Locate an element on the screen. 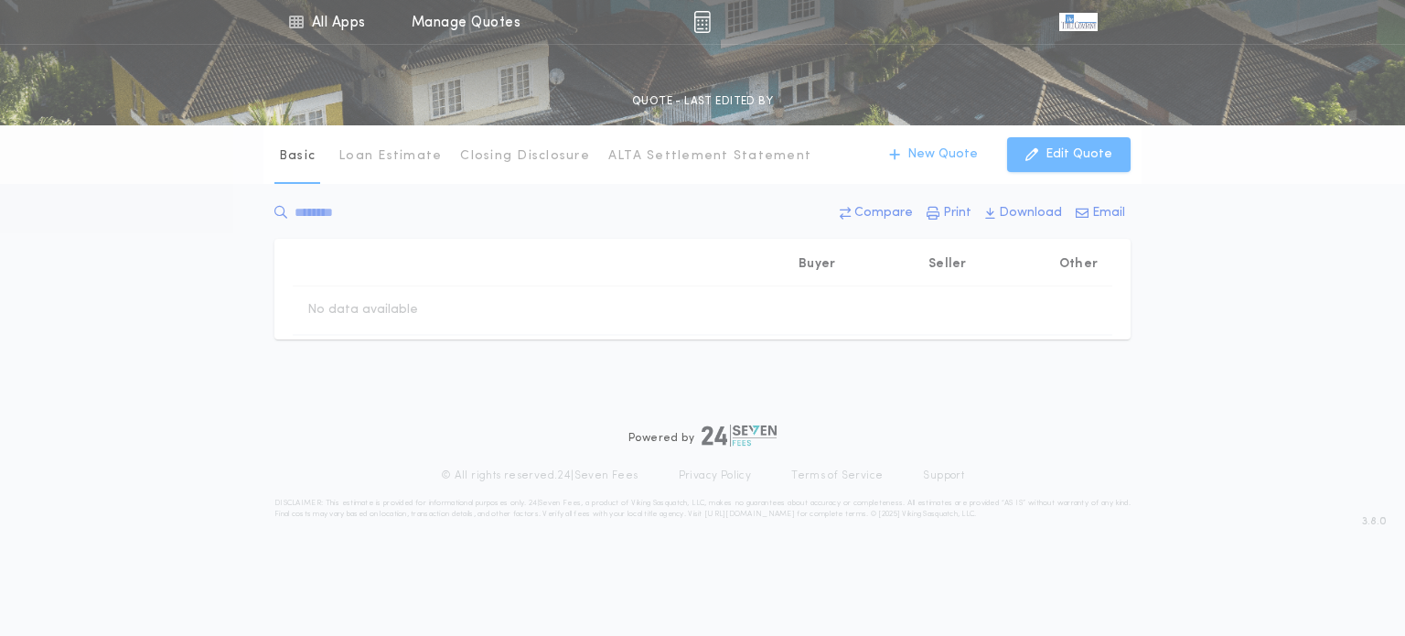  p: Buyer is located at coordinates (817, 264).